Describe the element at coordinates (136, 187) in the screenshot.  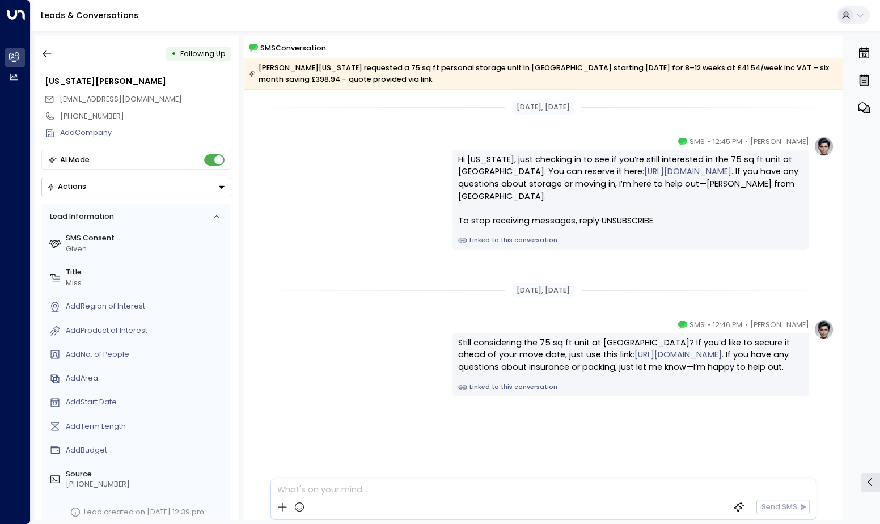
I see `div: Button group with a nested menu` at that location.